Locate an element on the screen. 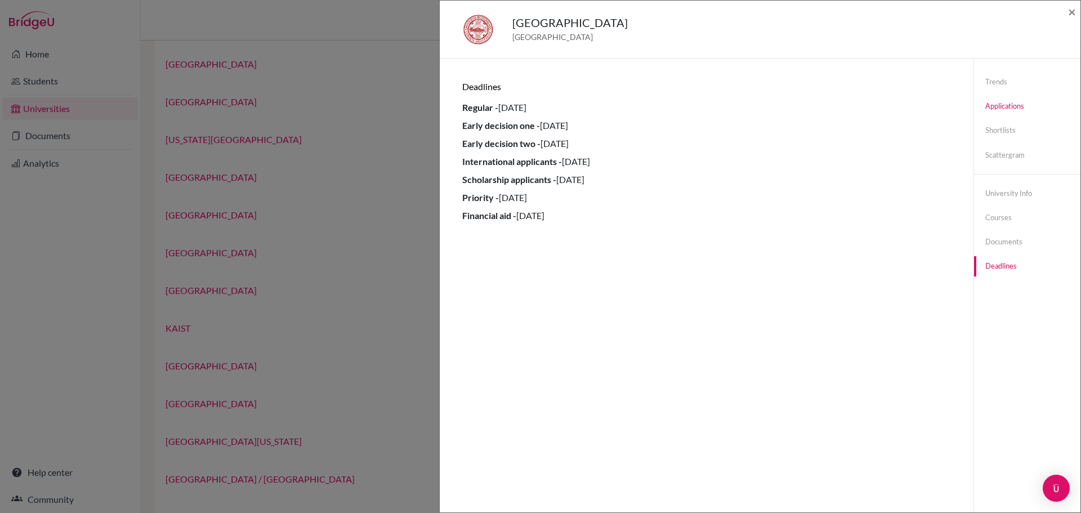  span: Early decision two - is located at coordinates (501, 143).